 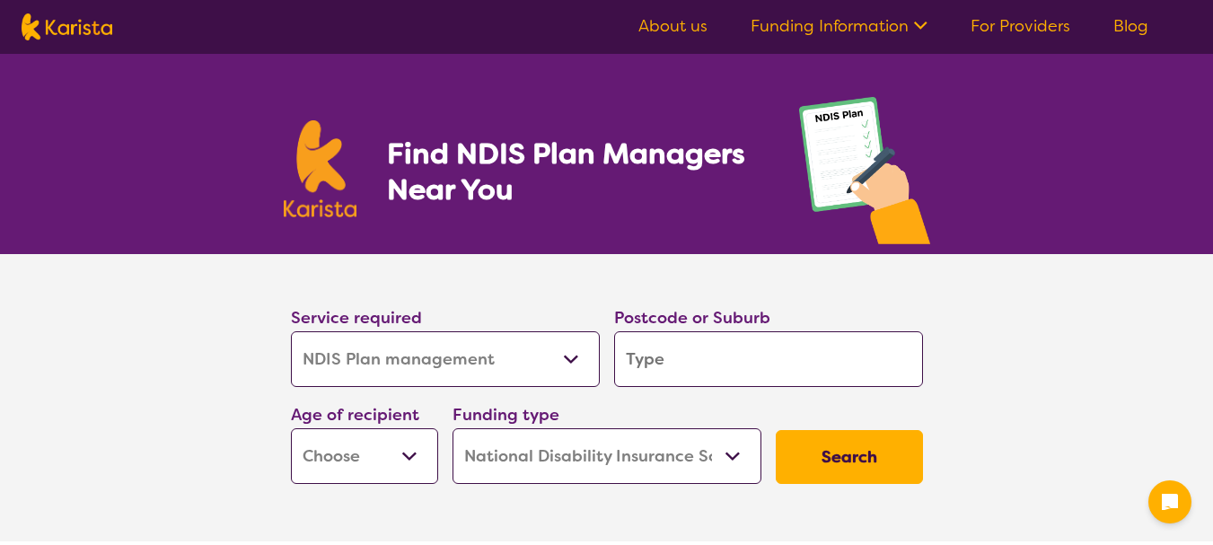 What do you see at coordinates (839, 26) in the screenshot?
I see `a: Funding Information` at bounding box center [839, 26].